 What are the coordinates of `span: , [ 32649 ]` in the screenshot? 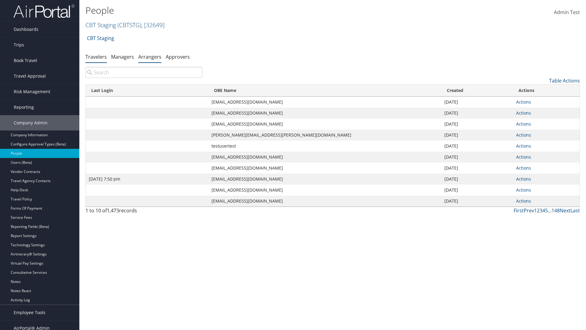 It's located at (153, 25).